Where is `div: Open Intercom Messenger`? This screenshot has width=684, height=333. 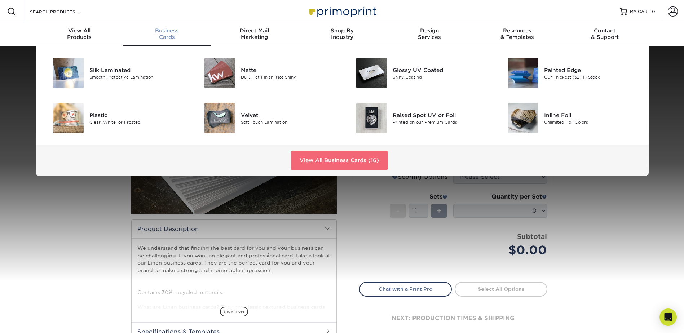
div: Open Intercom Messenger is located at coordinates (668, 317).